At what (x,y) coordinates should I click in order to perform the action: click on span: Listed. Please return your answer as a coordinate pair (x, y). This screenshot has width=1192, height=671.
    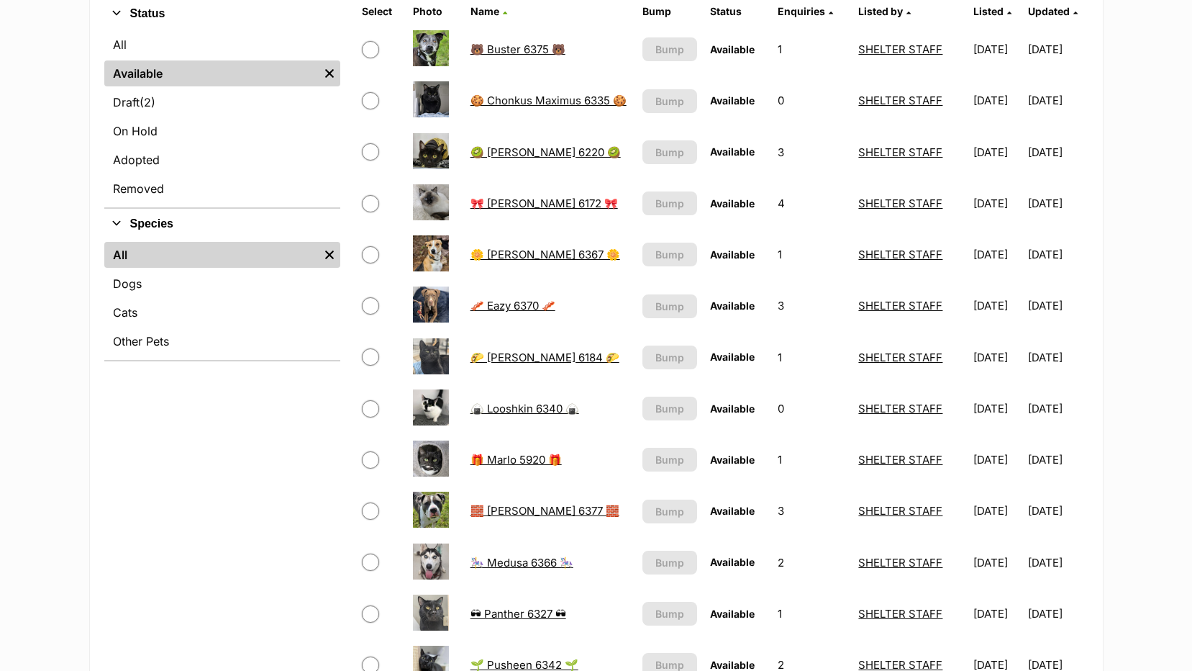
    Looking at the image, I should click on (989, 11).